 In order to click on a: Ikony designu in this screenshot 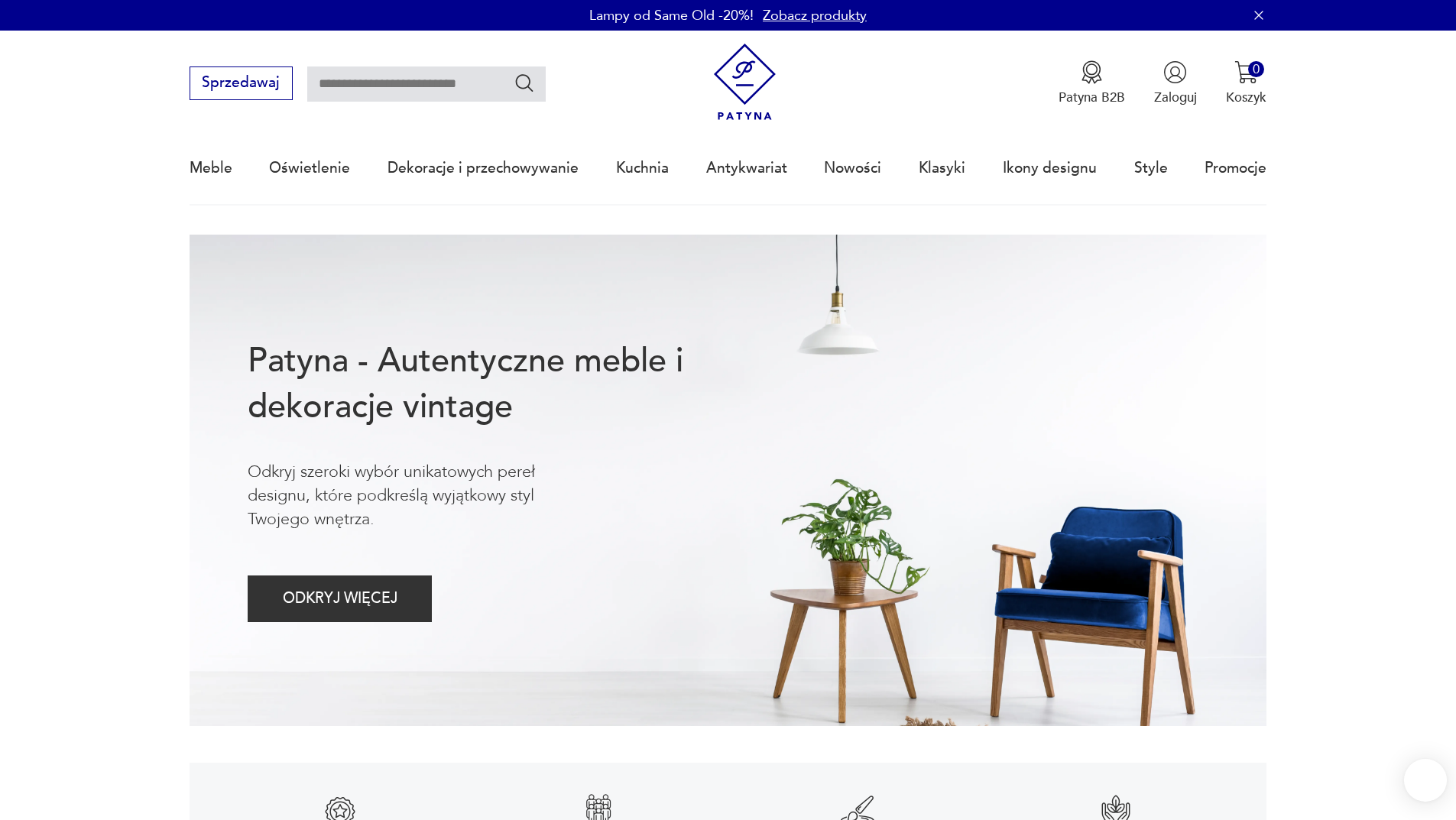, I will do `click(1050, 168)`.